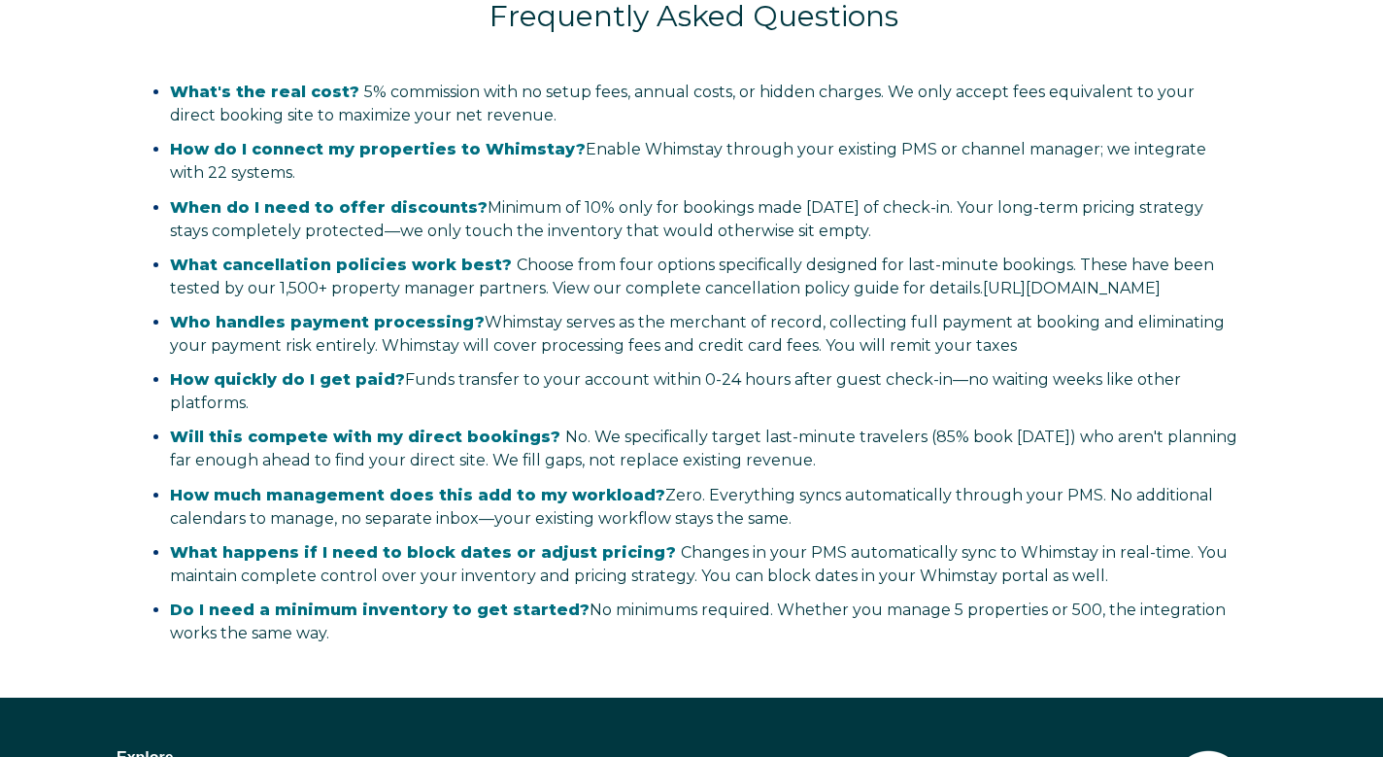  What do you see at coordinates (698, 333) in the screenshot?
I see `span: Whimstay serves as the merchant of record, collecting full payment at booking and eliminating you...` at bounding box center [698, 333].